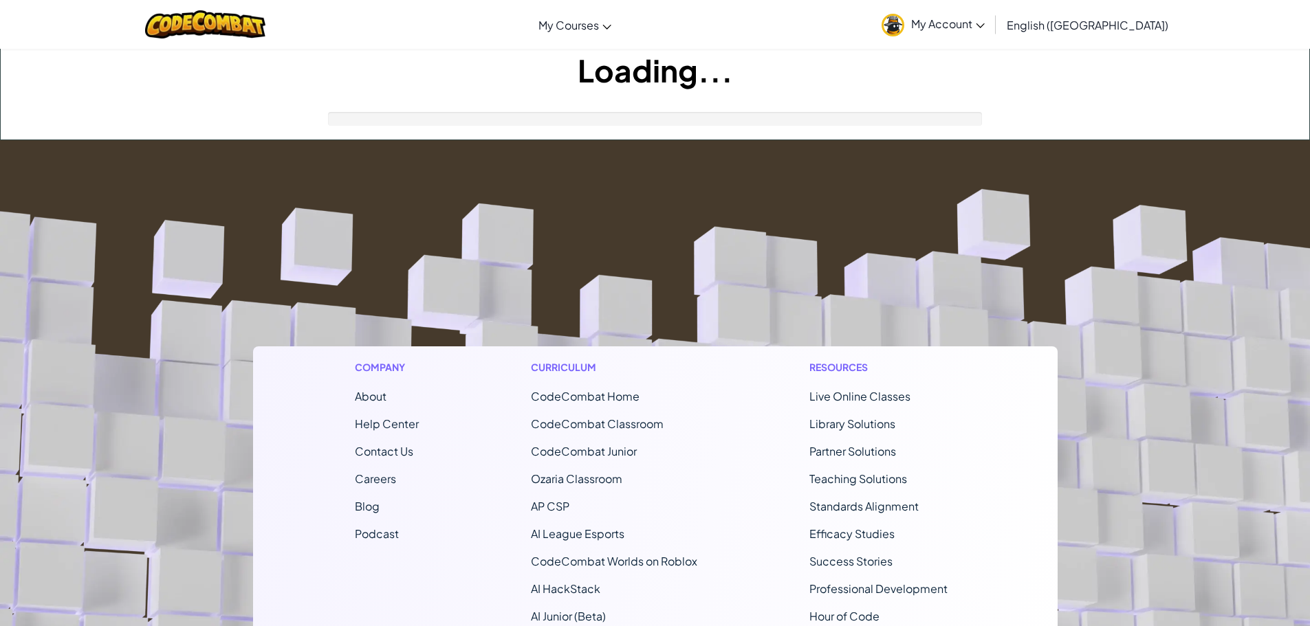 This screenshot has width=1310, height=626. Describe the element at coordinates (655, 70) in the screenshot. I see `h1: Loading...` at that location.